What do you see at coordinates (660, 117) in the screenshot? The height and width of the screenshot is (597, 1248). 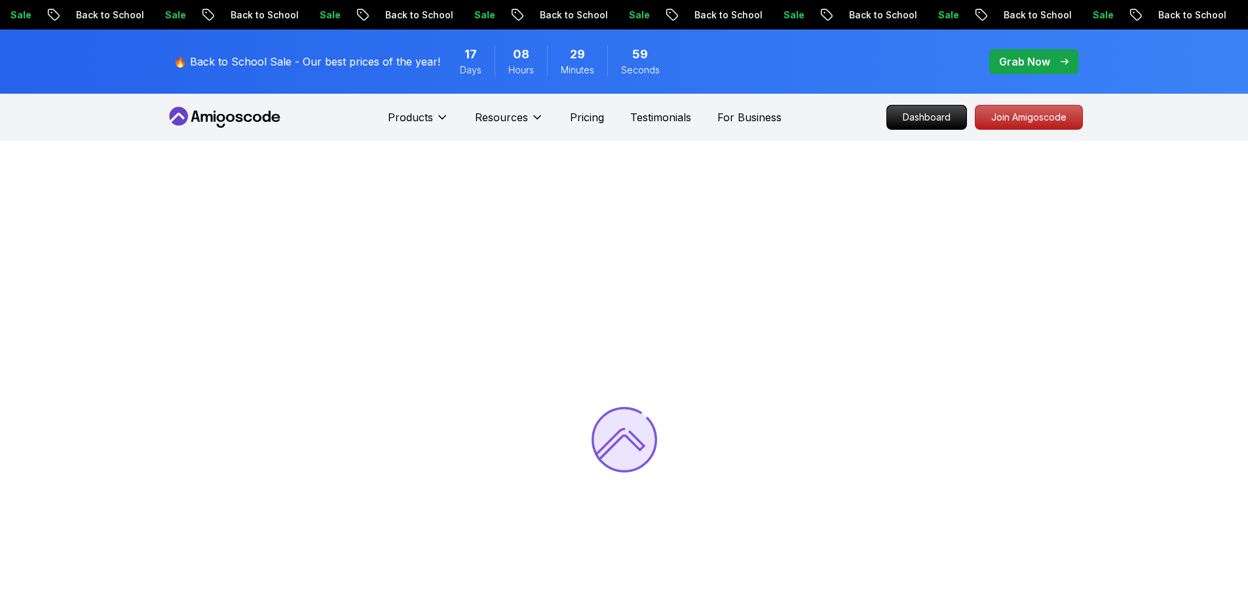 I see `a: Testimonials` at bounding box center [660, 117].